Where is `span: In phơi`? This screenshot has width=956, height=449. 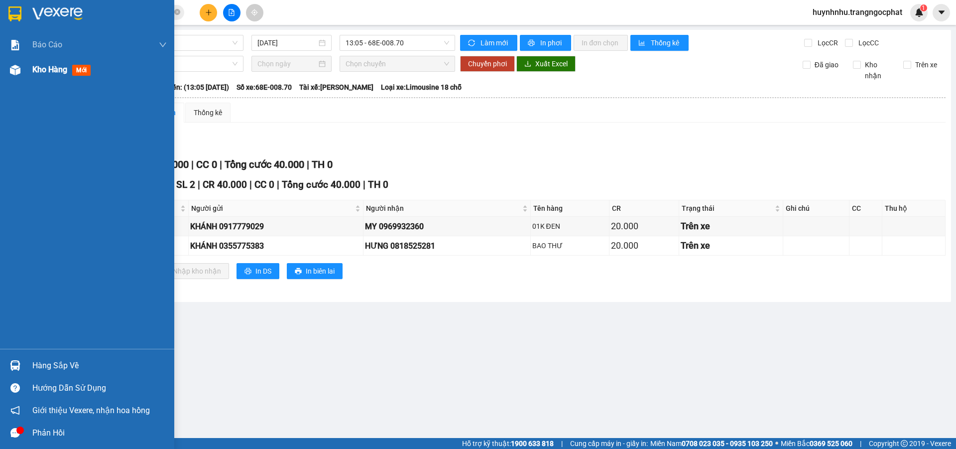
span: In phơi is located at coordinates (552, 43).